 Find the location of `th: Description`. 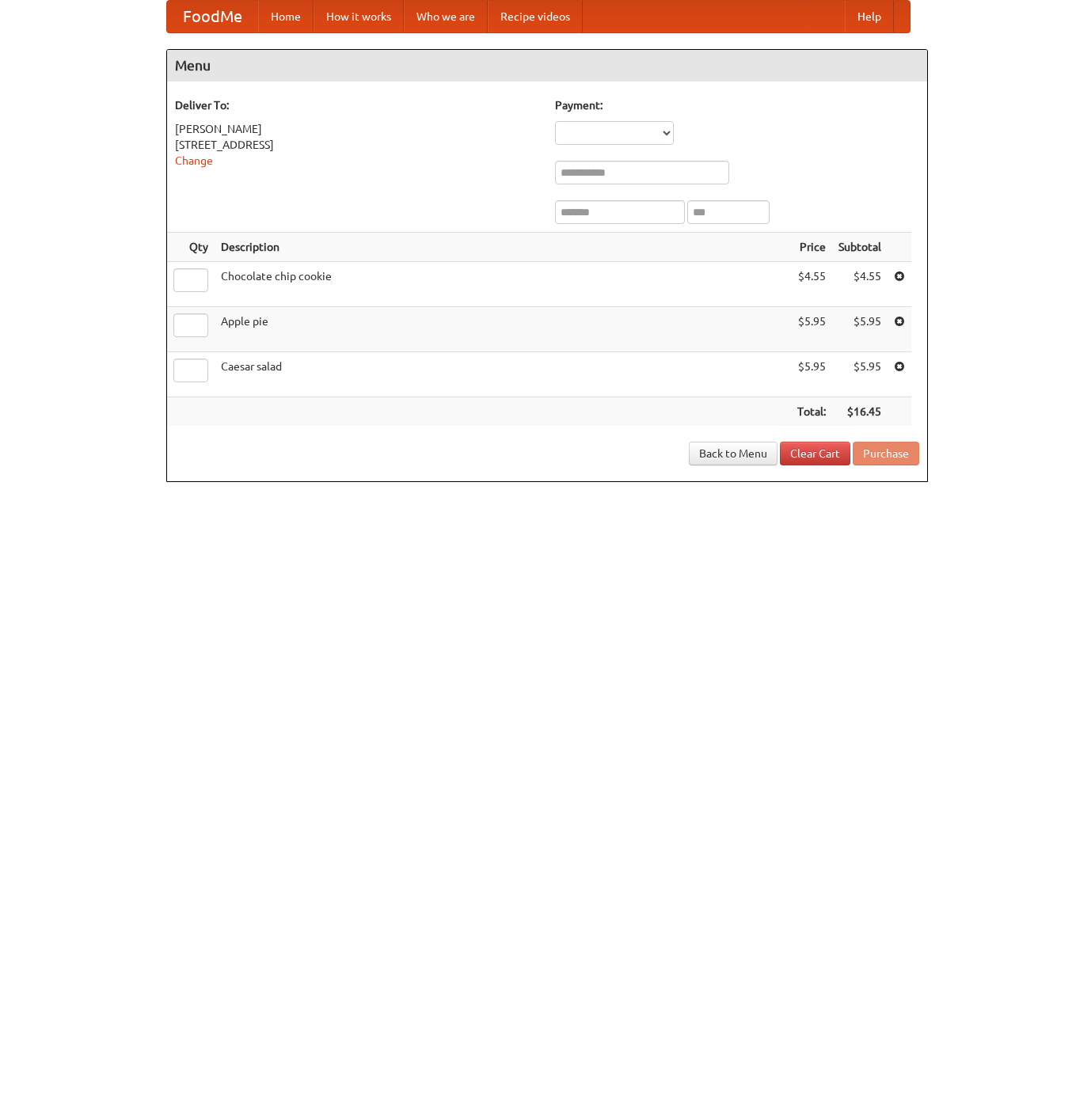

th: Description is located at coordinates (503, 247).